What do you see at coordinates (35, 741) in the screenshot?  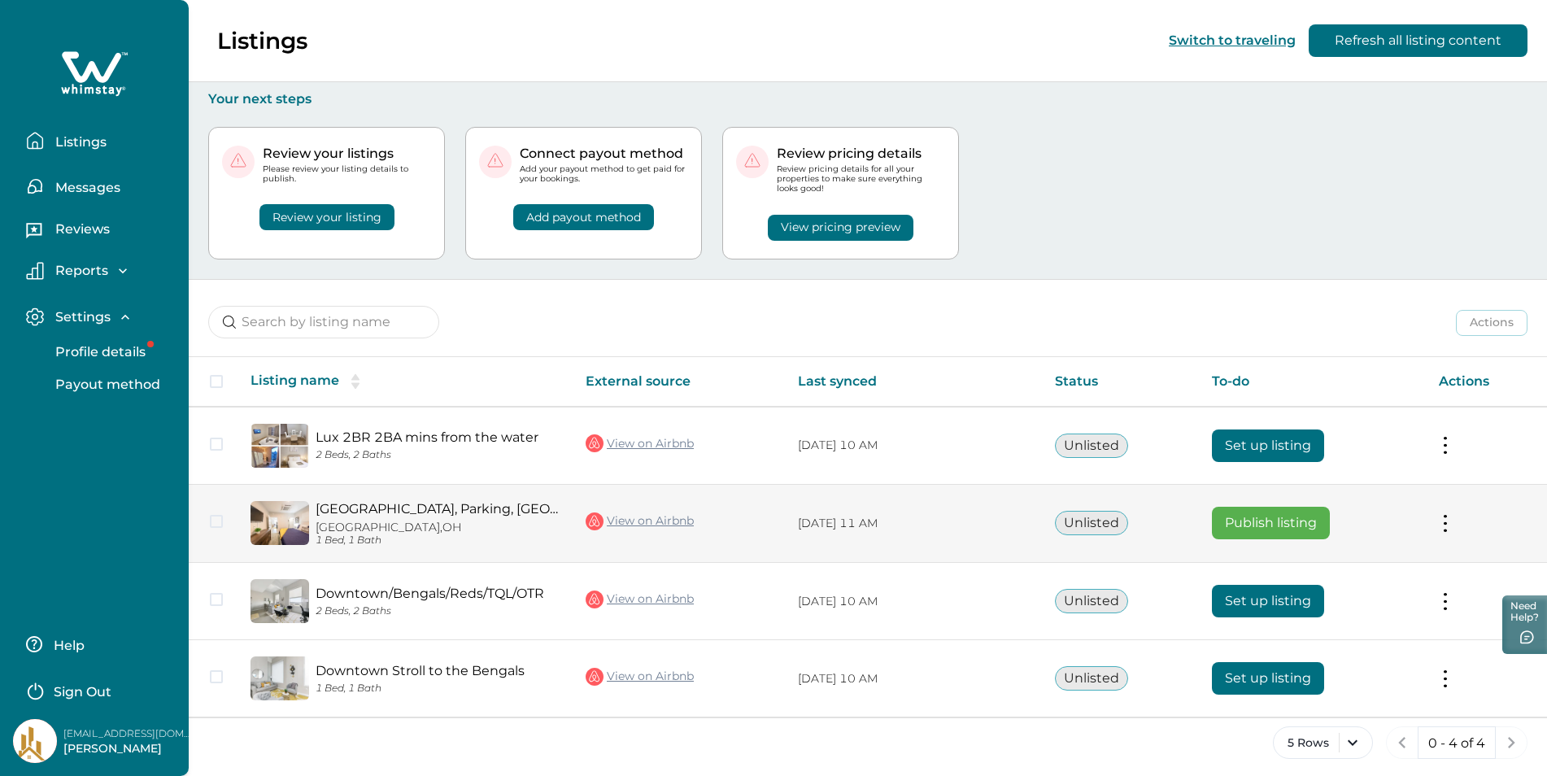 I see `img: Whimstay Host` at bounding box center [35, 741].